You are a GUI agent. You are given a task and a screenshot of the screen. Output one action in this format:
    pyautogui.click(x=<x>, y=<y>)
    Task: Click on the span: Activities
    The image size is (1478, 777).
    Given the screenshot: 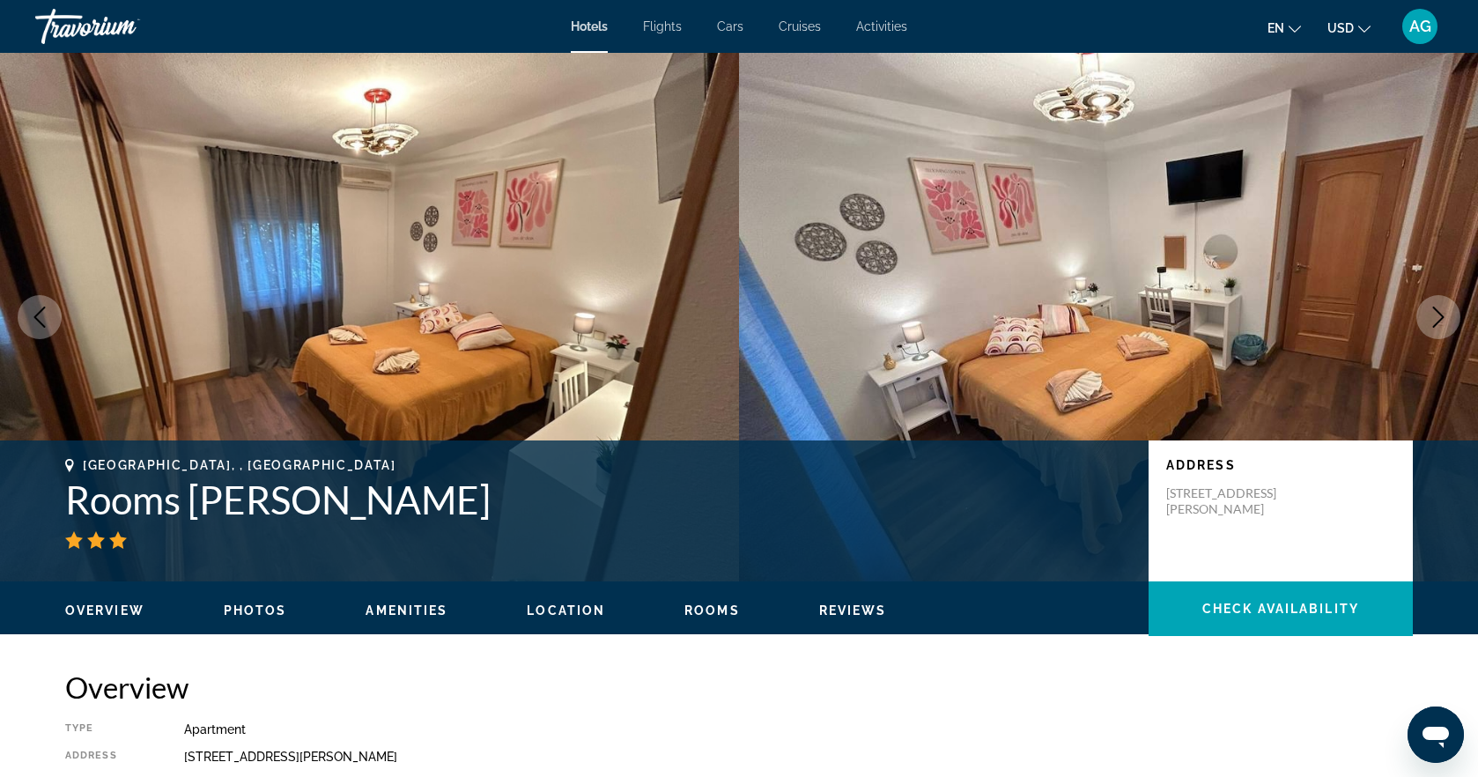 What is the action you would take?
    pyautogui.click(x=882, y=26)
    